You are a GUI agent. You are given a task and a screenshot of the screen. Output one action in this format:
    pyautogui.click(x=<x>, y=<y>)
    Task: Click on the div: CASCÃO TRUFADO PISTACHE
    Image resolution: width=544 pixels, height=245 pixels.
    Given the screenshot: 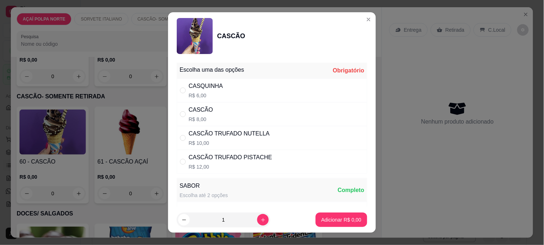 What is the action you would take?
    pyautogui.click(x=230, y=158)
    